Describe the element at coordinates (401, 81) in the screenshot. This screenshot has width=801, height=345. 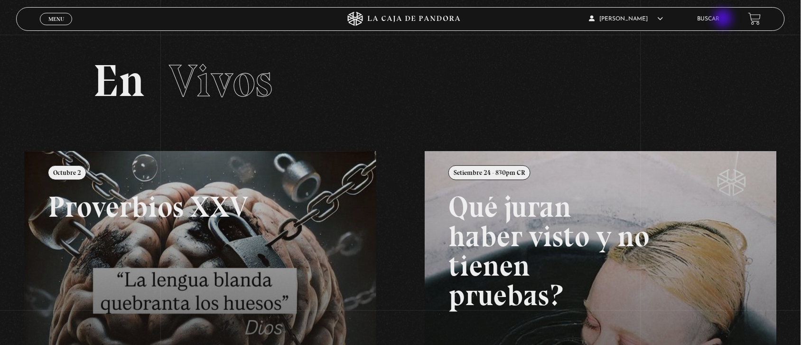
I see `h2: En` at that location.